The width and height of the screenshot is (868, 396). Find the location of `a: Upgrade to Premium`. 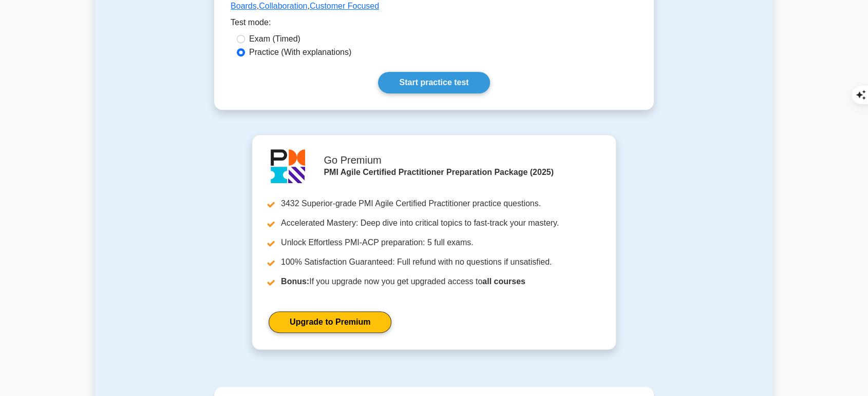

a: Upgrade to Premium is located at coordinates (330, 322).